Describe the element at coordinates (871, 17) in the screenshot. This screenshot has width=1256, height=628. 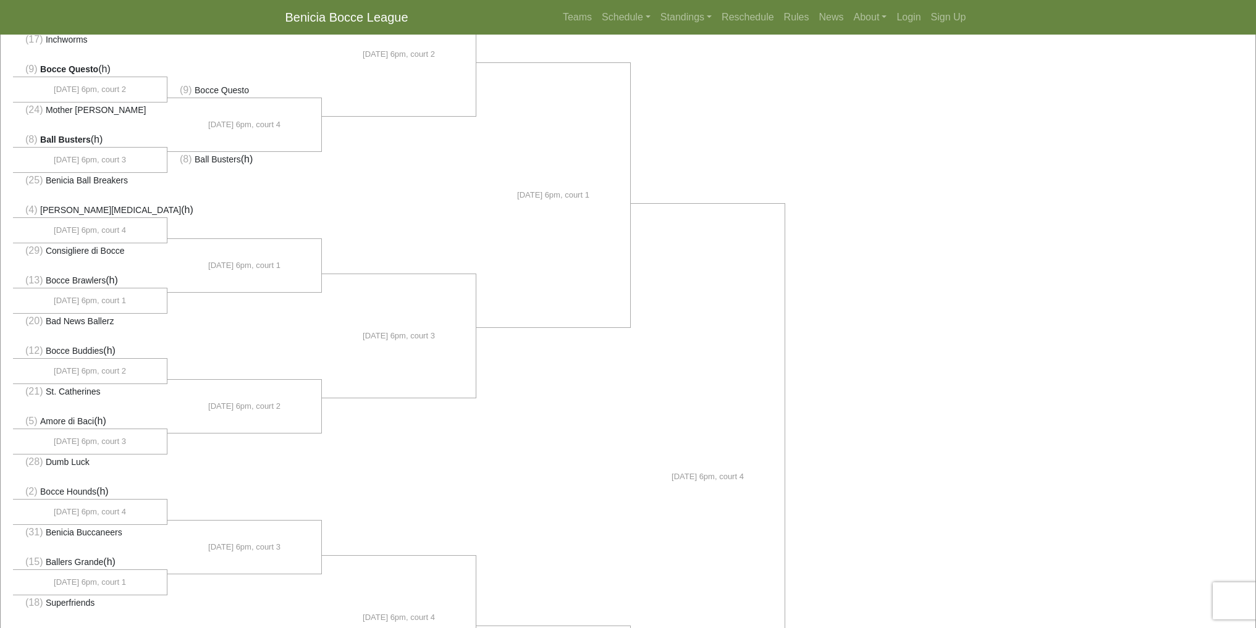
I see `a: About` at that location.